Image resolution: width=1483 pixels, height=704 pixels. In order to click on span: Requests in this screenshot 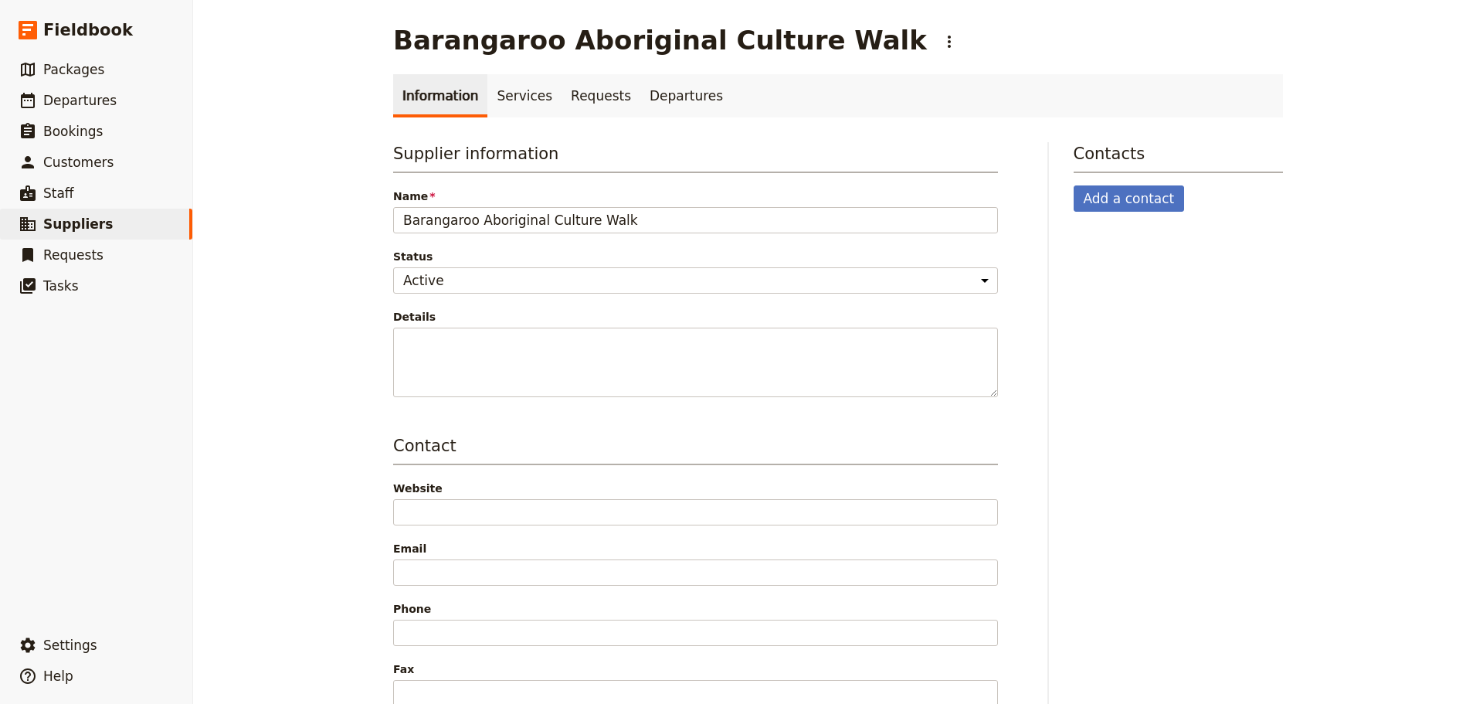, I will do `click(73, 255)`.